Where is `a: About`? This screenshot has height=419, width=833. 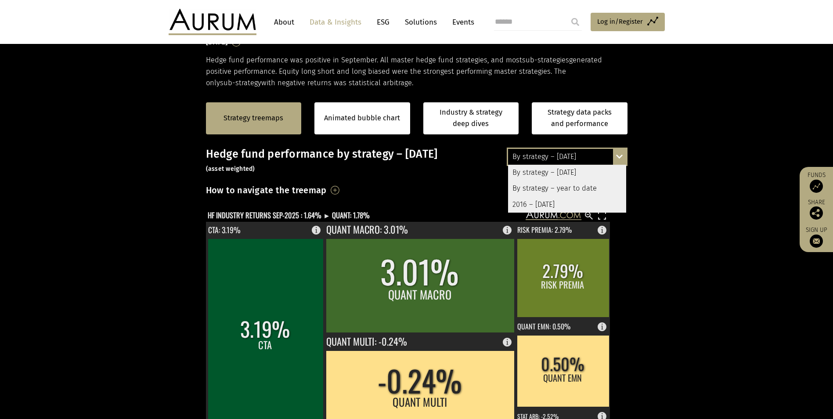 a: About is located at coordinates (284, 22).